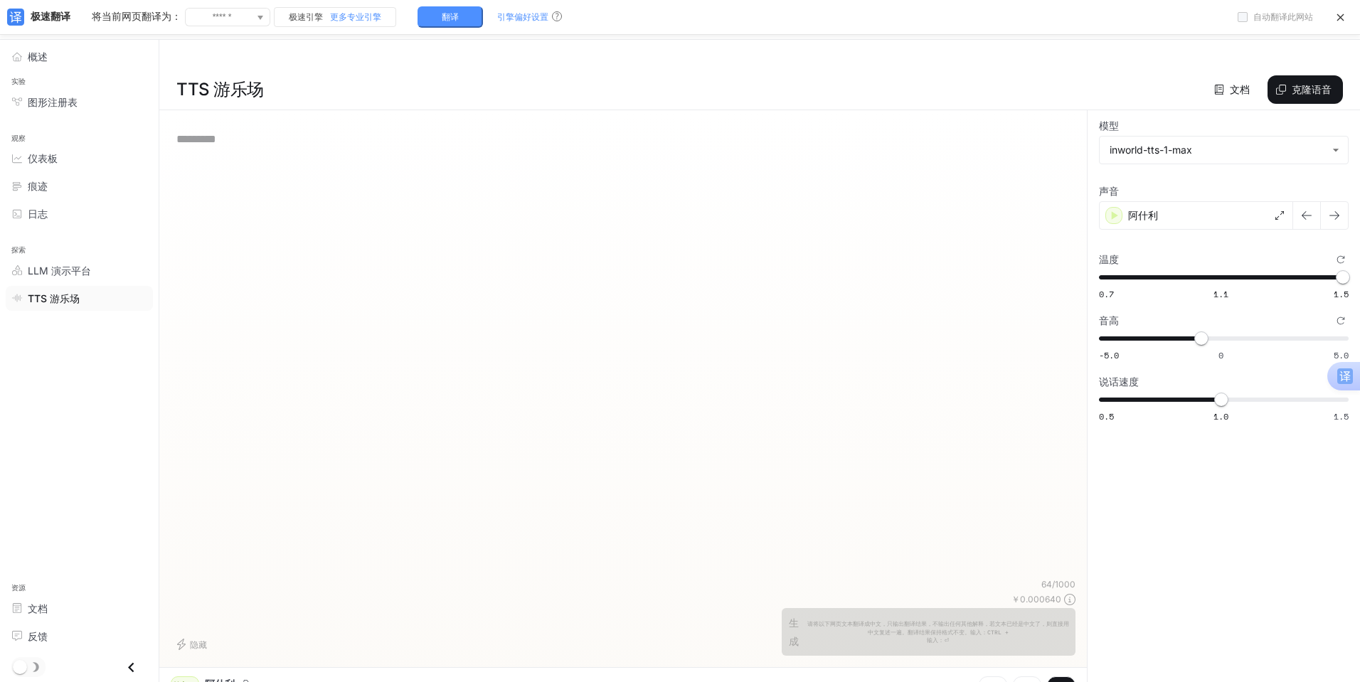 This screenshot has height=682, width=1360. Describe the element at coordinates (18, 588) in the screenshot. I see `font: 资源` at that location.